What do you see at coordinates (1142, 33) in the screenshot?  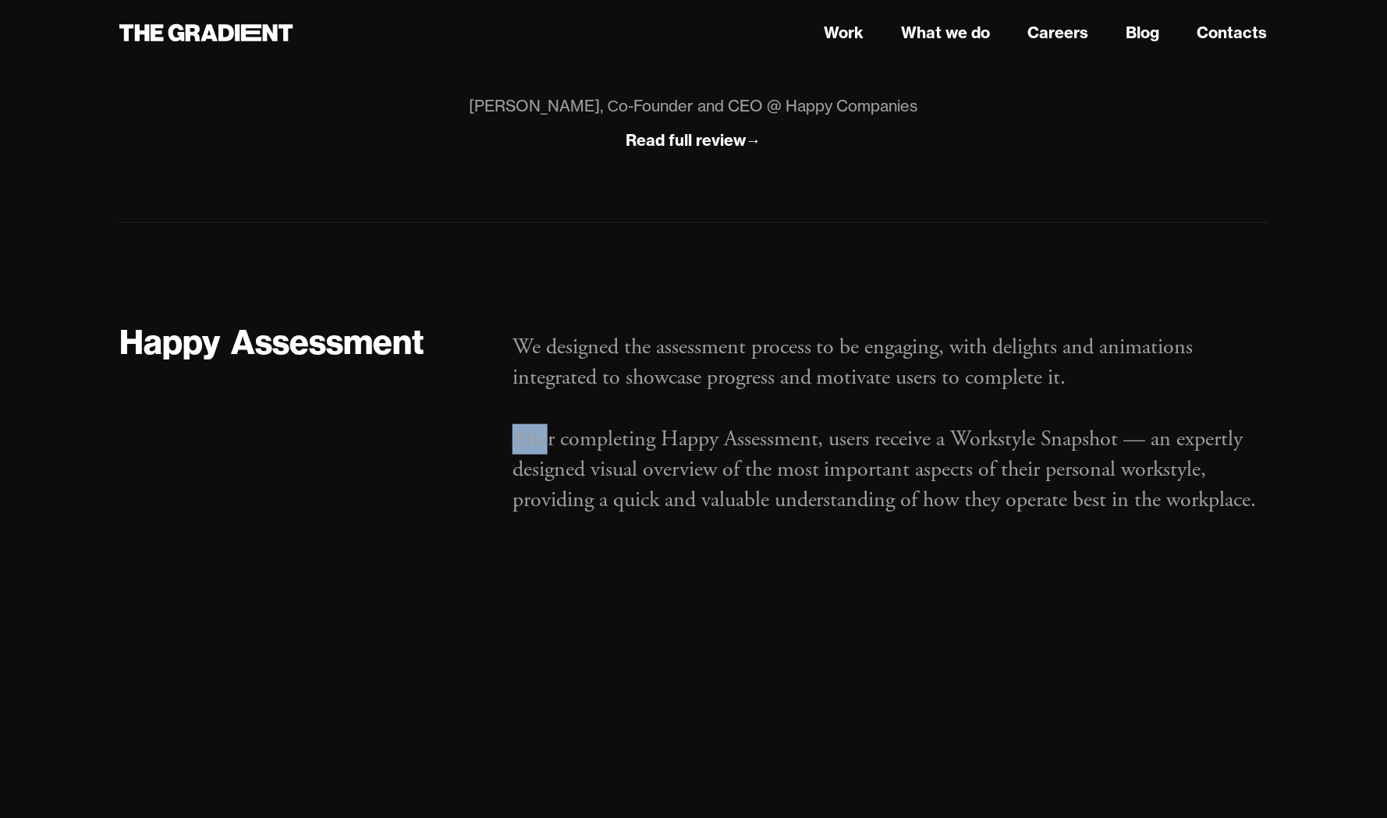 I see `a: Blog` at bounding box center [1142, 33].